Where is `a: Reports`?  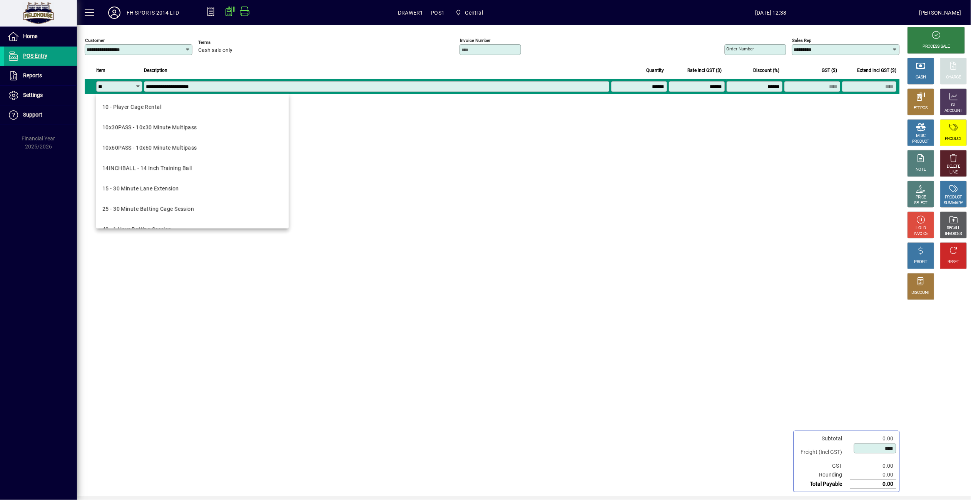 a: Reports is located at coordinates (40, 76).